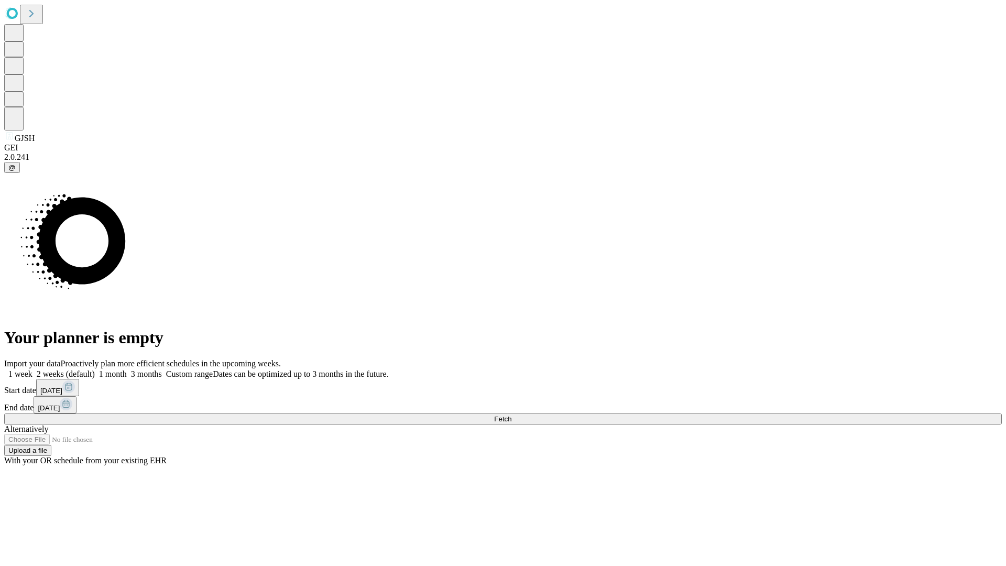 The image size is (1006, 566). What do you see at coordinates (26, 429) in the screenshot?
I see `span: Alternatively` at bounding box center [26, 429].